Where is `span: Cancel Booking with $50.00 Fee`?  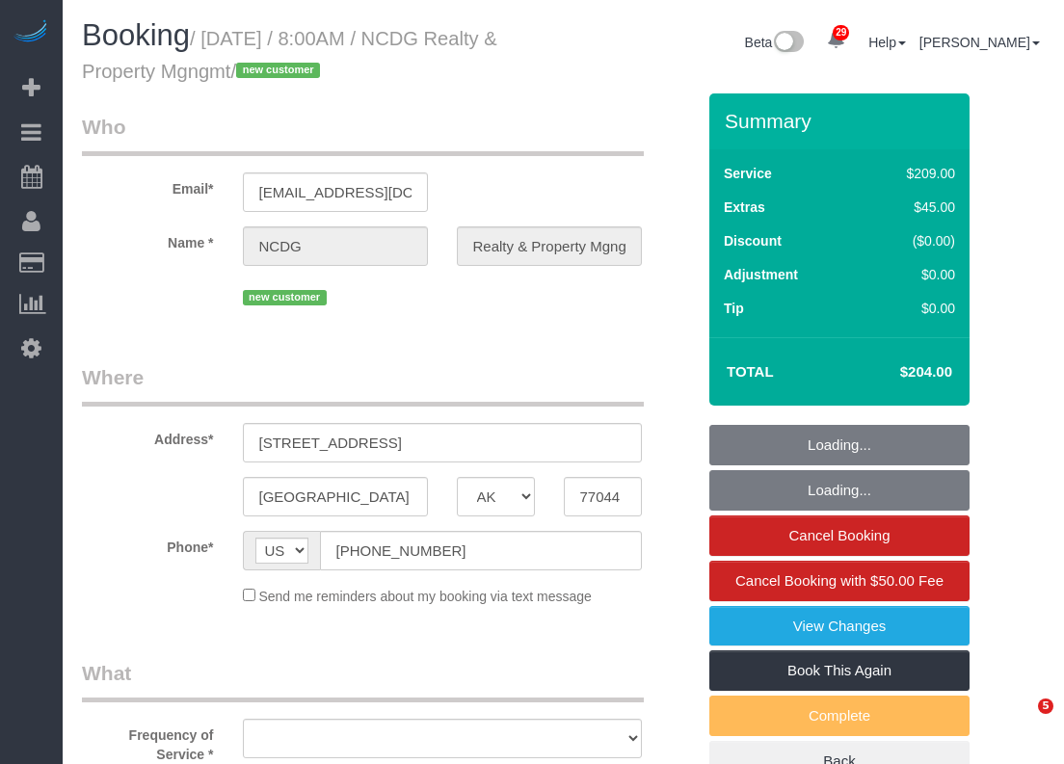 span: Cancel Booking with $50.00 Fee is located at coordinates (839, 580).